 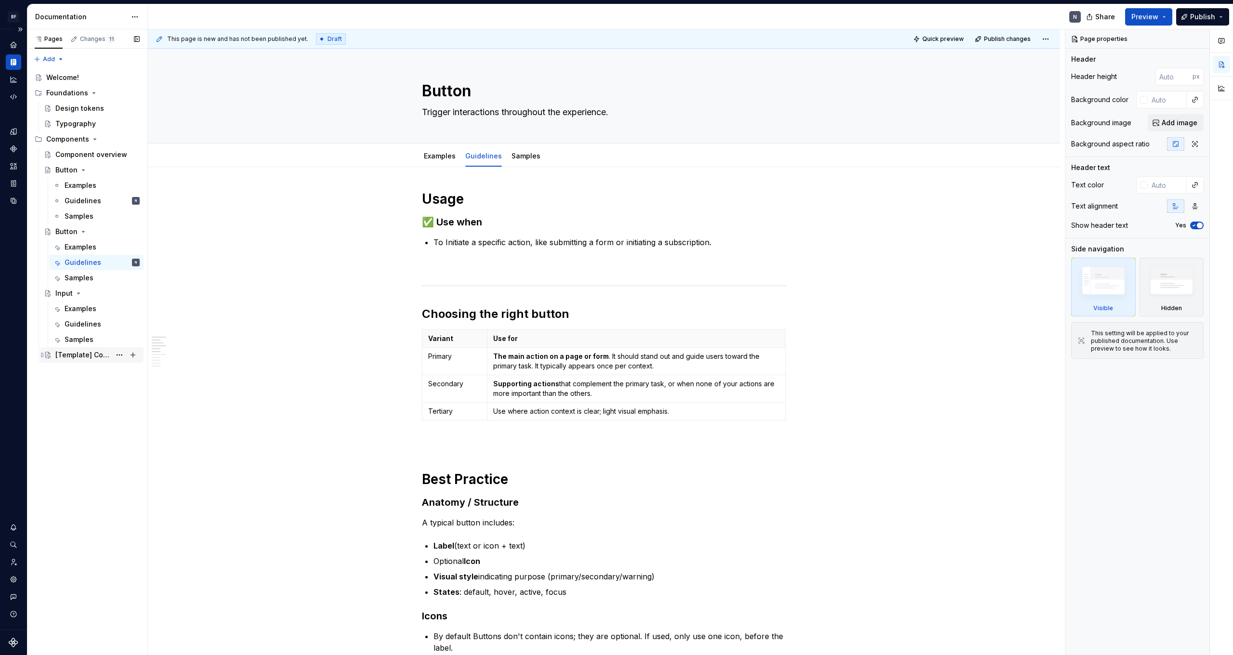 What do you see at coordinates (13, 131) in the screenshot?
I see `a: Design tokens` at bounding box center [13, 131].